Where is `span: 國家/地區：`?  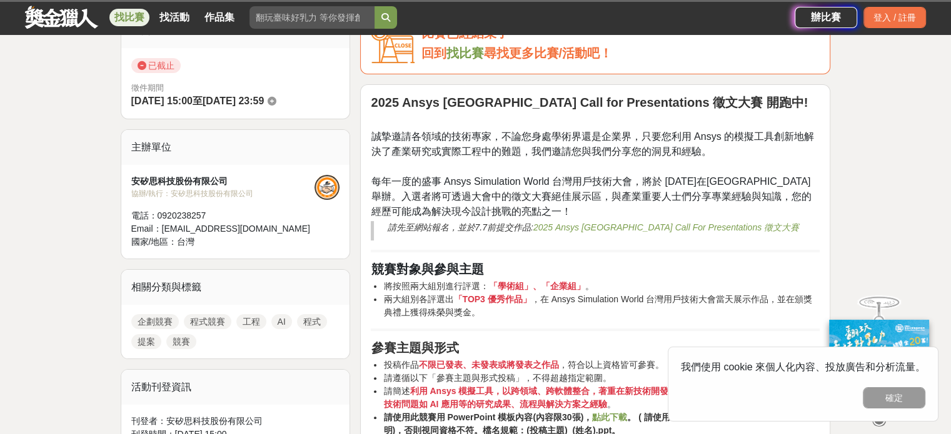
span: 國家/地區： is located at coordinates (154, 242).